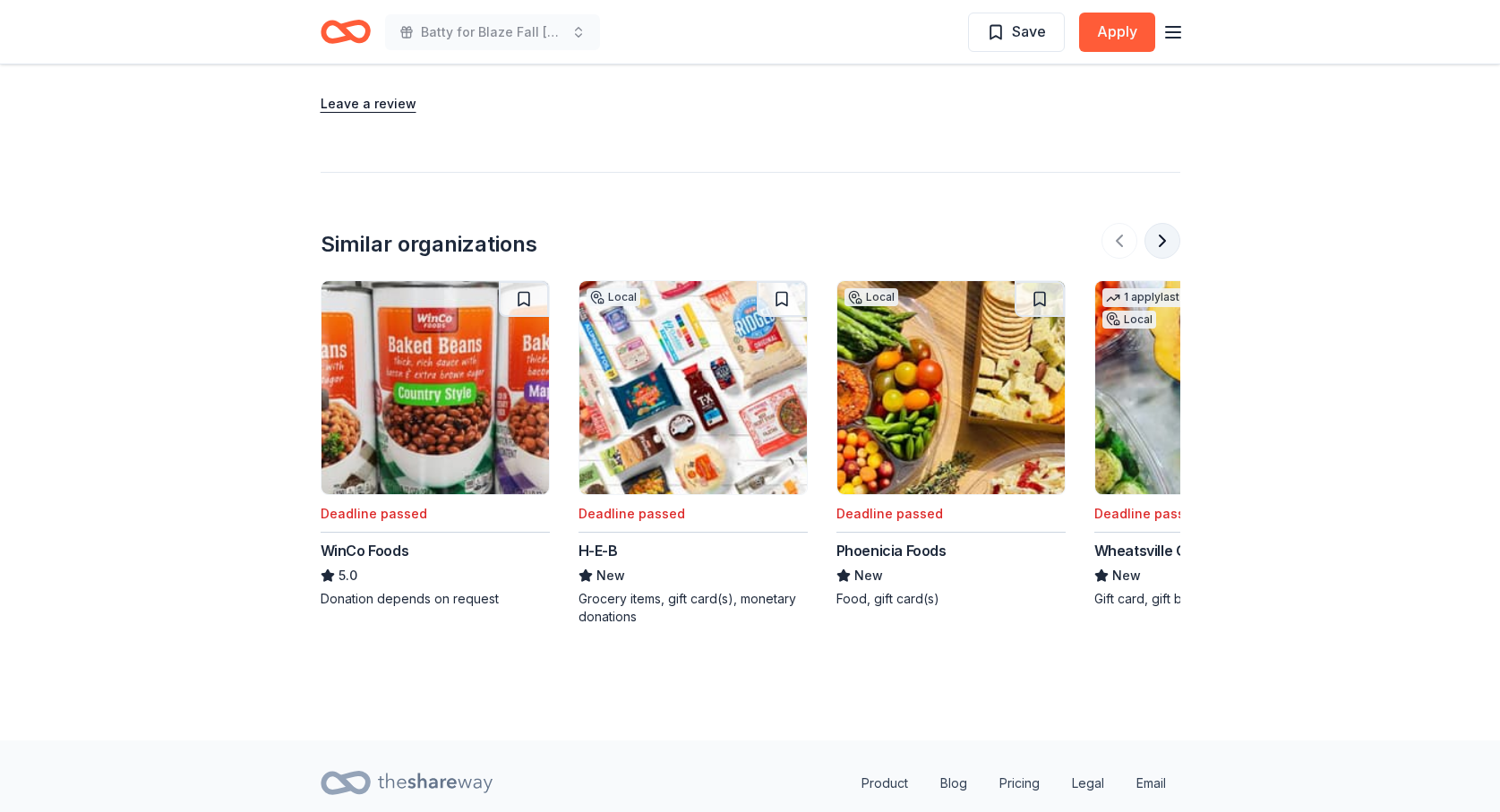 The image size is (1500, 812). Describe the element at coordinates (1210, 444) in the screenshot. I see `a: Image for Wheatsville Co-op1 applylast weekLocalDeadline passedWheatsville Co-opNewGift card, gif...` at that location.